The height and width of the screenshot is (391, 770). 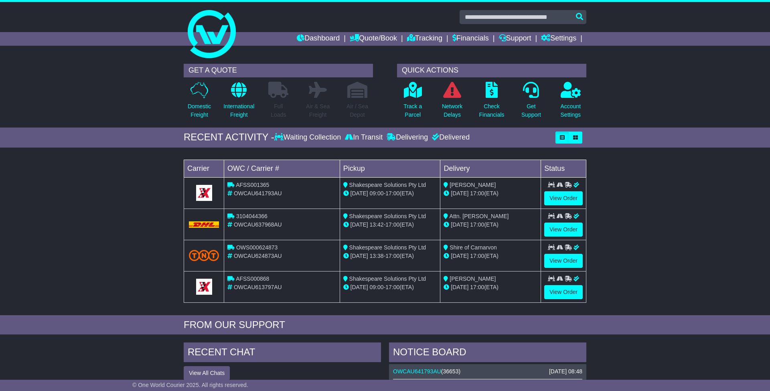 I want to click on div: Waiting Collection, so click(x=309, y=138).